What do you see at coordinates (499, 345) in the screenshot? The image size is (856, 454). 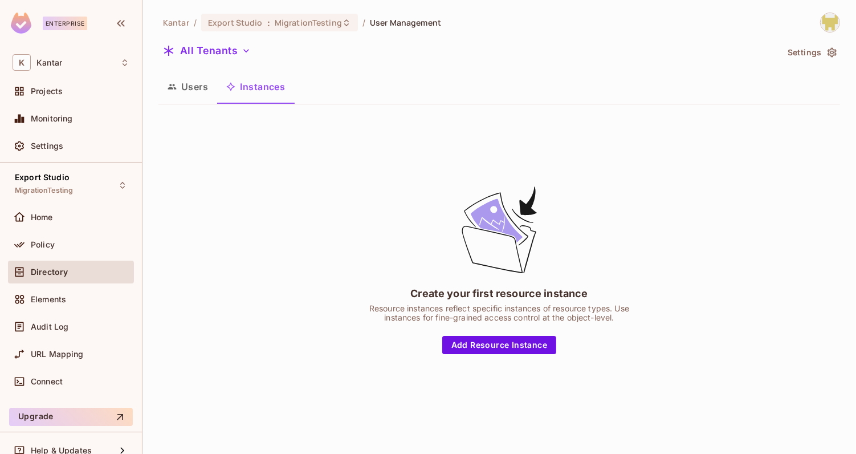 I see `button: Add Resource Instance` at bounding box center [499, 345].